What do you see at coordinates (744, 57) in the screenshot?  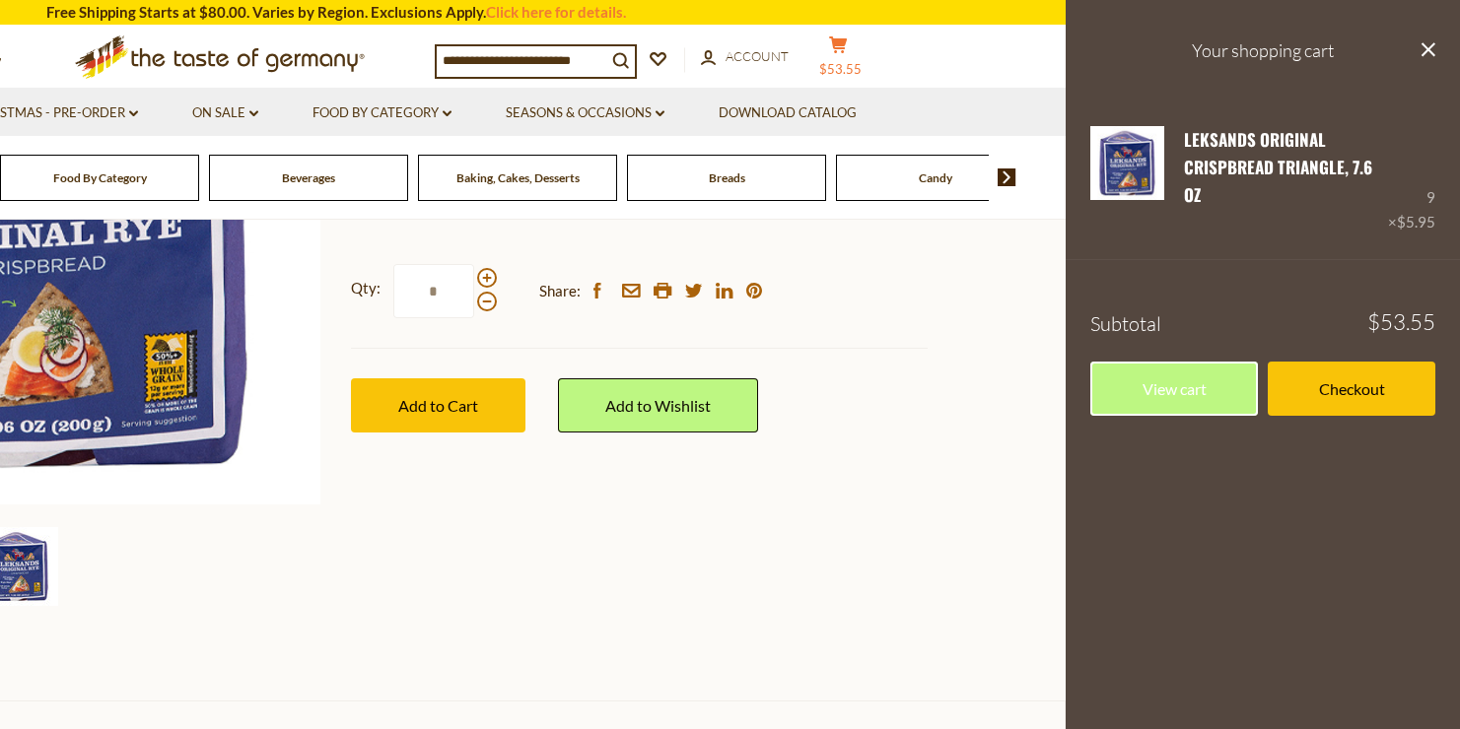 I see `a: Account` at bounding box center [744, 57].